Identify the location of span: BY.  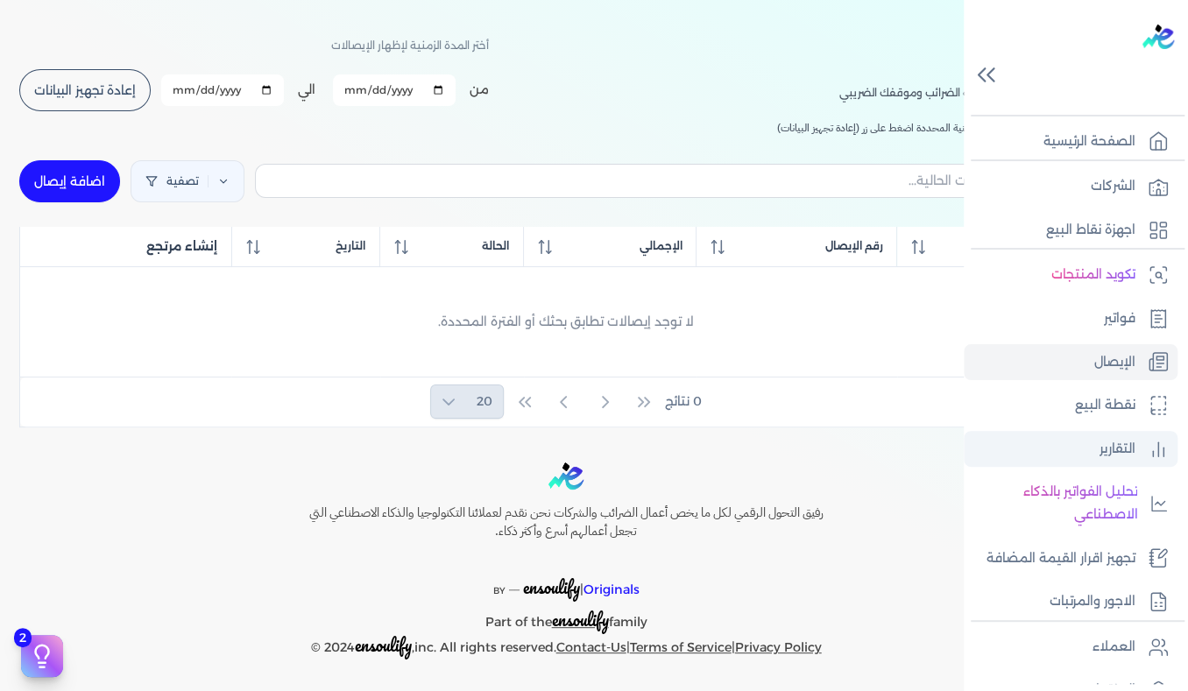
(499, 590).